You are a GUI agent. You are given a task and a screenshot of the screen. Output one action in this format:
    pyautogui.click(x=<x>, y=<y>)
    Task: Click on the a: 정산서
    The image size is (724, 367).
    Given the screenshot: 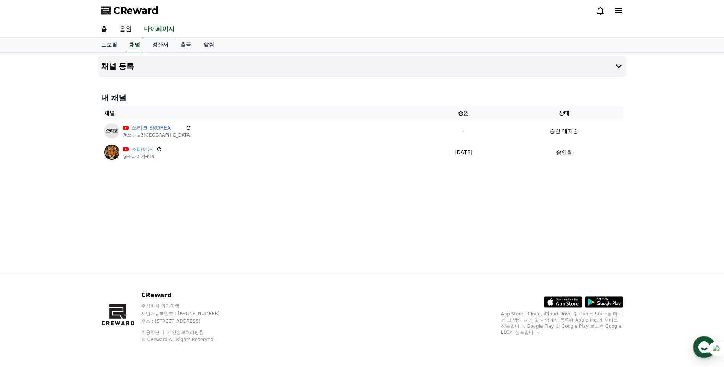 What is the action you would take?
    pyautogui.click(x=160, y=45)
    